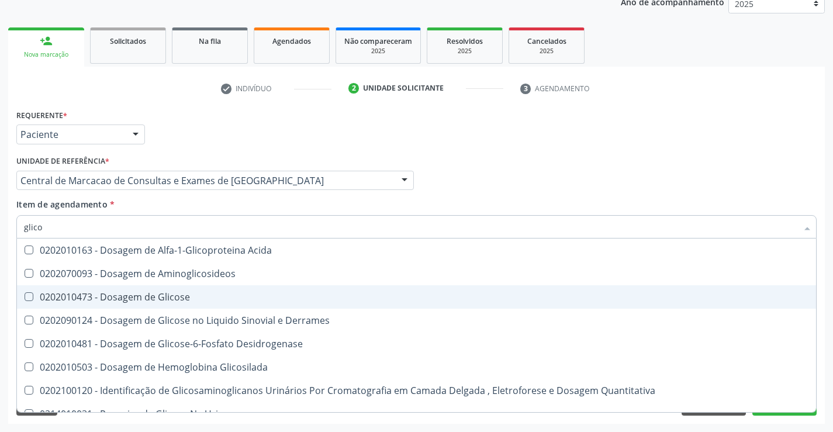 Image resolution: width=833 pixels, height=432 pixels. What do you see at coordinates (292, 41) in the screenshot?
I see `span: Agendados` at bounding box center [292, 41].